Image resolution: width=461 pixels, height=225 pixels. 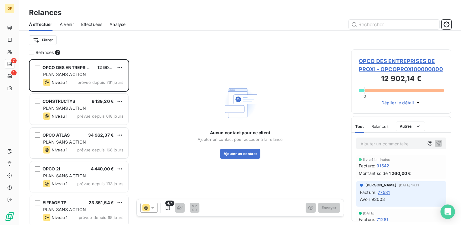 I want to click on span: prévue depuis 618 jours, so click(x=100, y=116).